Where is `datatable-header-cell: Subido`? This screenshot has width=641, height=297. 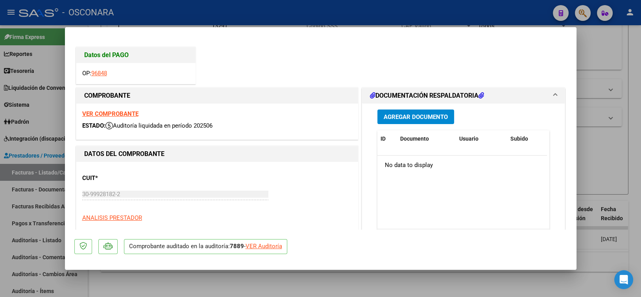
datatable-header-cell: Subido is located at coordinates (527, 138).